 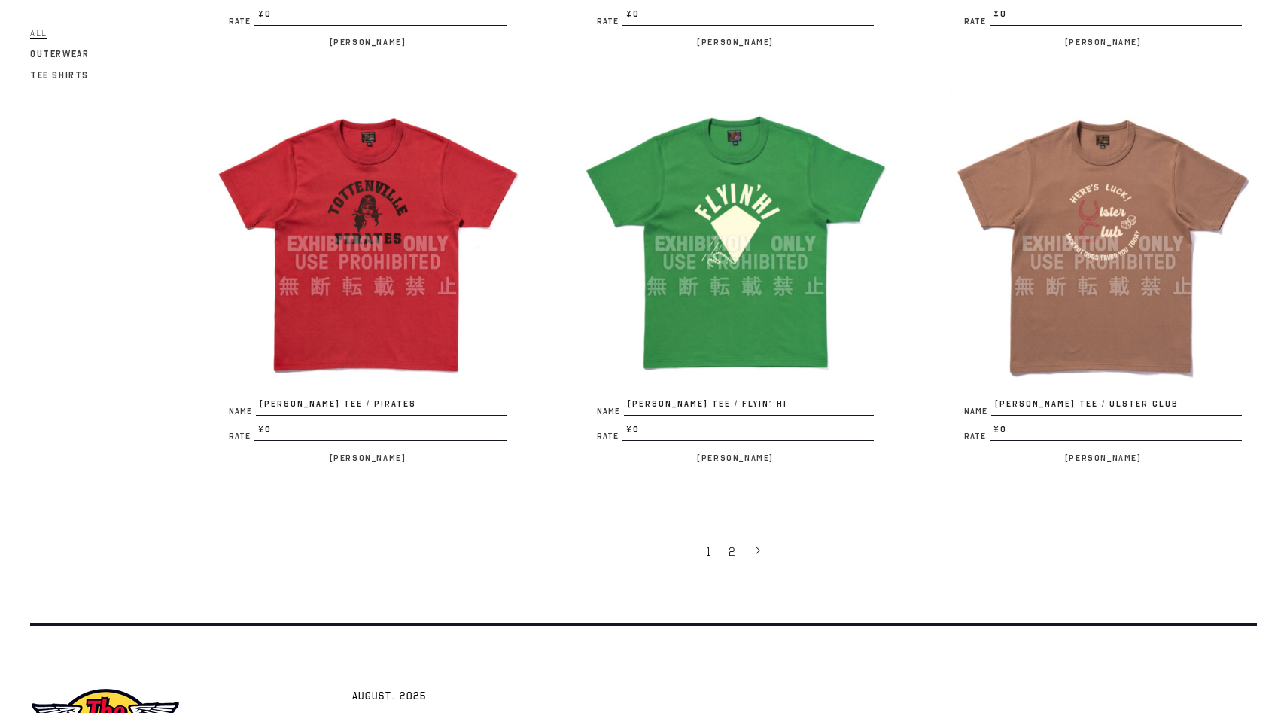 I want to click on a: Outerwear, so click(x=59, y=54).